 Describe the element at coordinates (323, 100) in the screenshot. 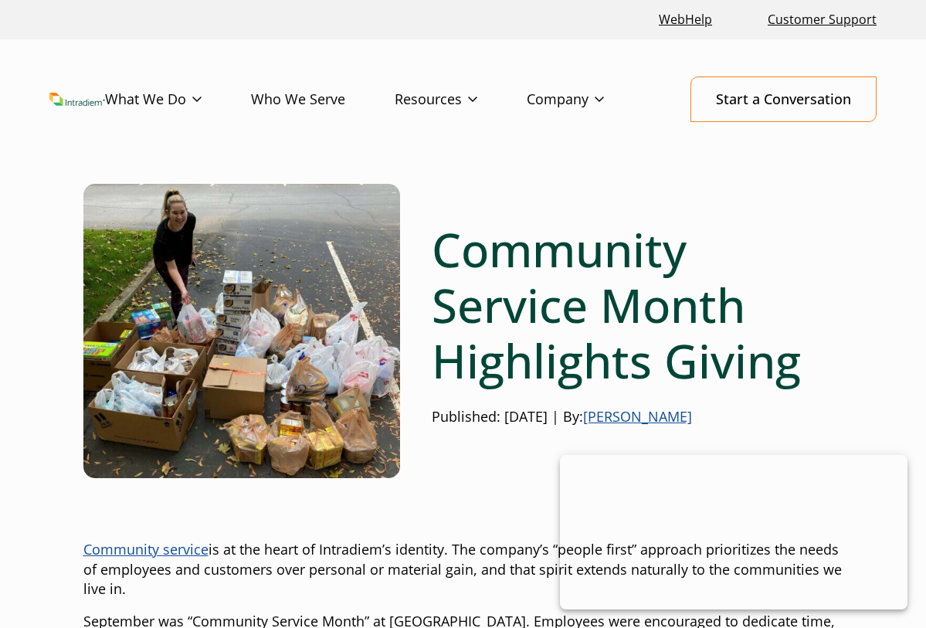

I see `a: Who We Serve` at that location.